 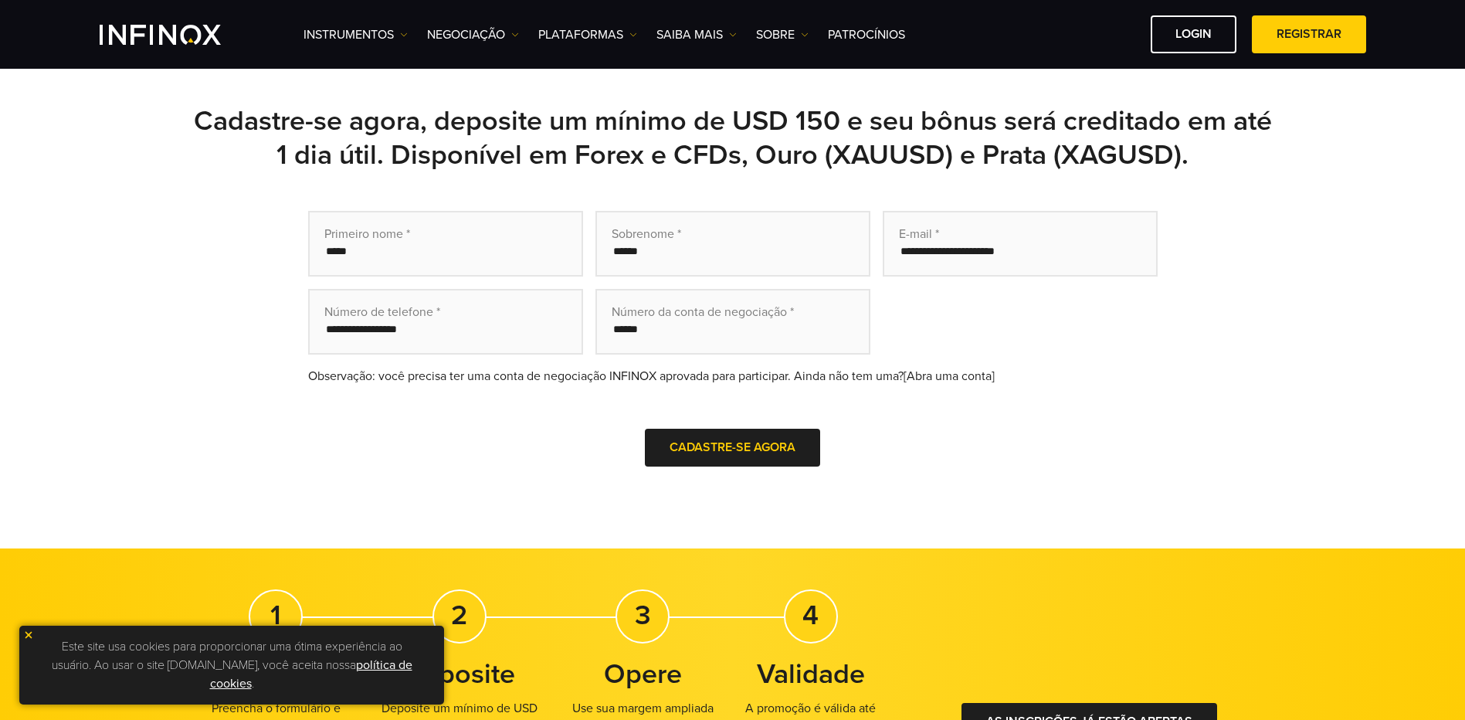 I want to click on a: PLATAFORMAS, so click(x=588, y=35).